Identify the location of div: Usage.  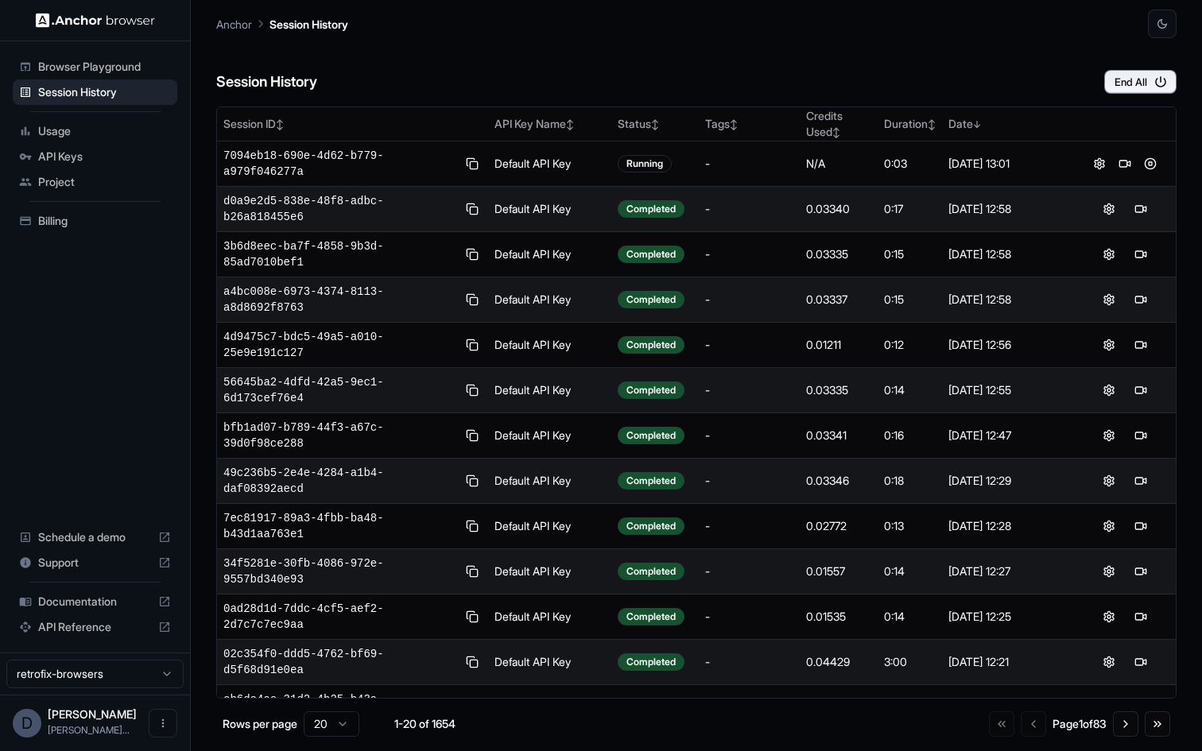
(95, 131).